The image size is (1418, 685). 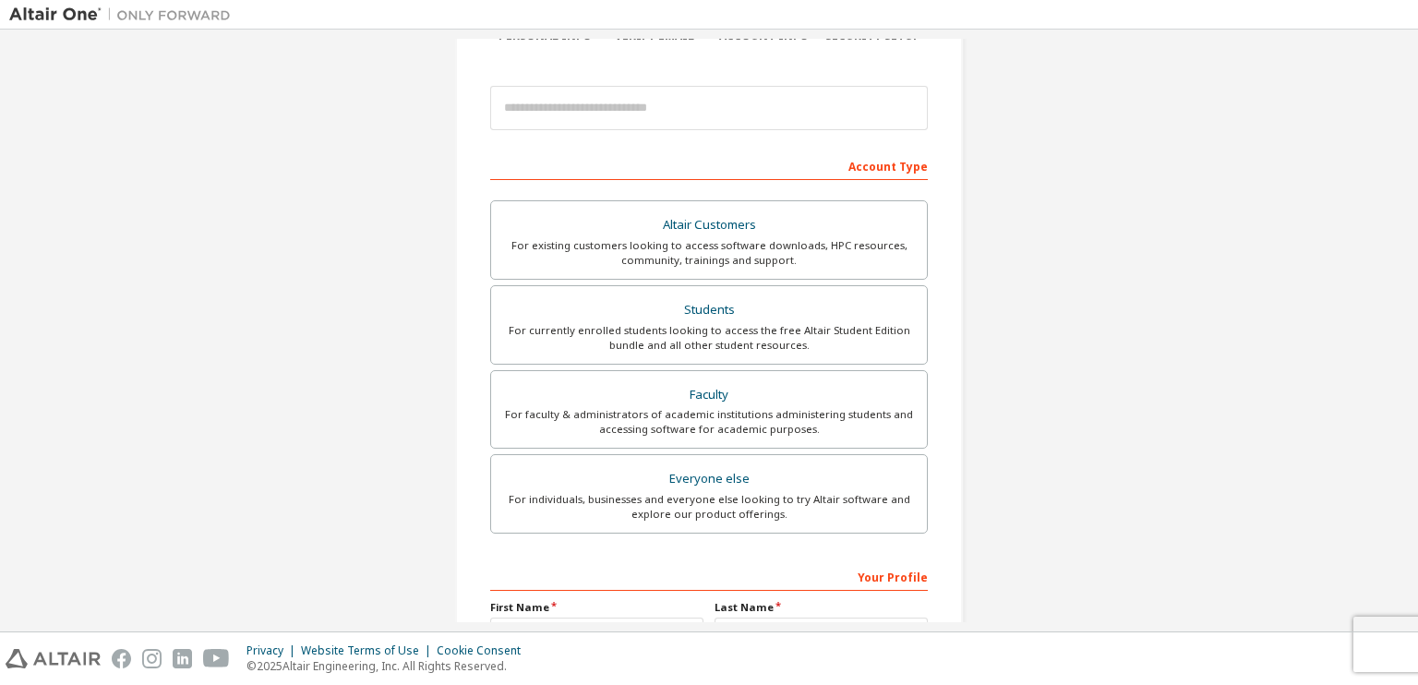 I want to click on p: © 2025 Altair Engineering, Inc. All Rights Reserved., so click(x=389, y=666).